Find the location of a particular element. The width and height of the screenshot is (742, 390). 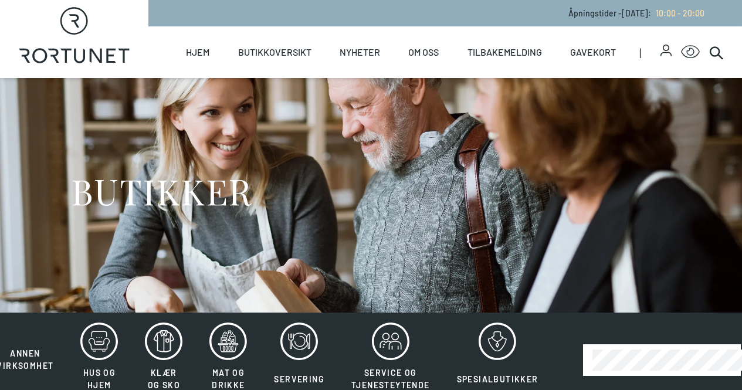

a: Tilbakemelding is located at coordinates (505, 52).